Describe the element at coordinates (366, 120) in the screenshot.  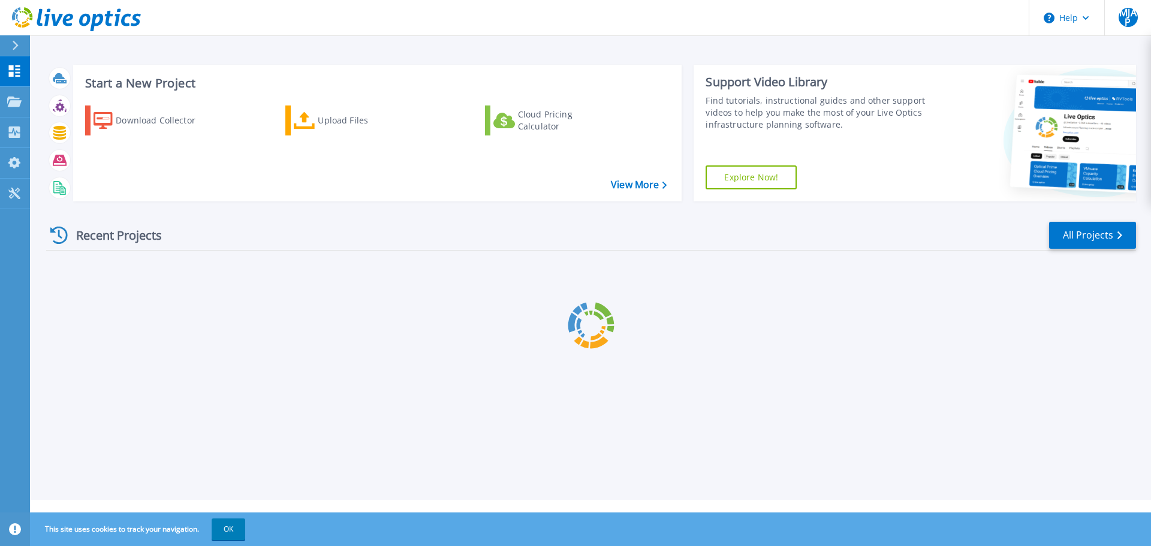
I see `div: Upload Files` at that location.